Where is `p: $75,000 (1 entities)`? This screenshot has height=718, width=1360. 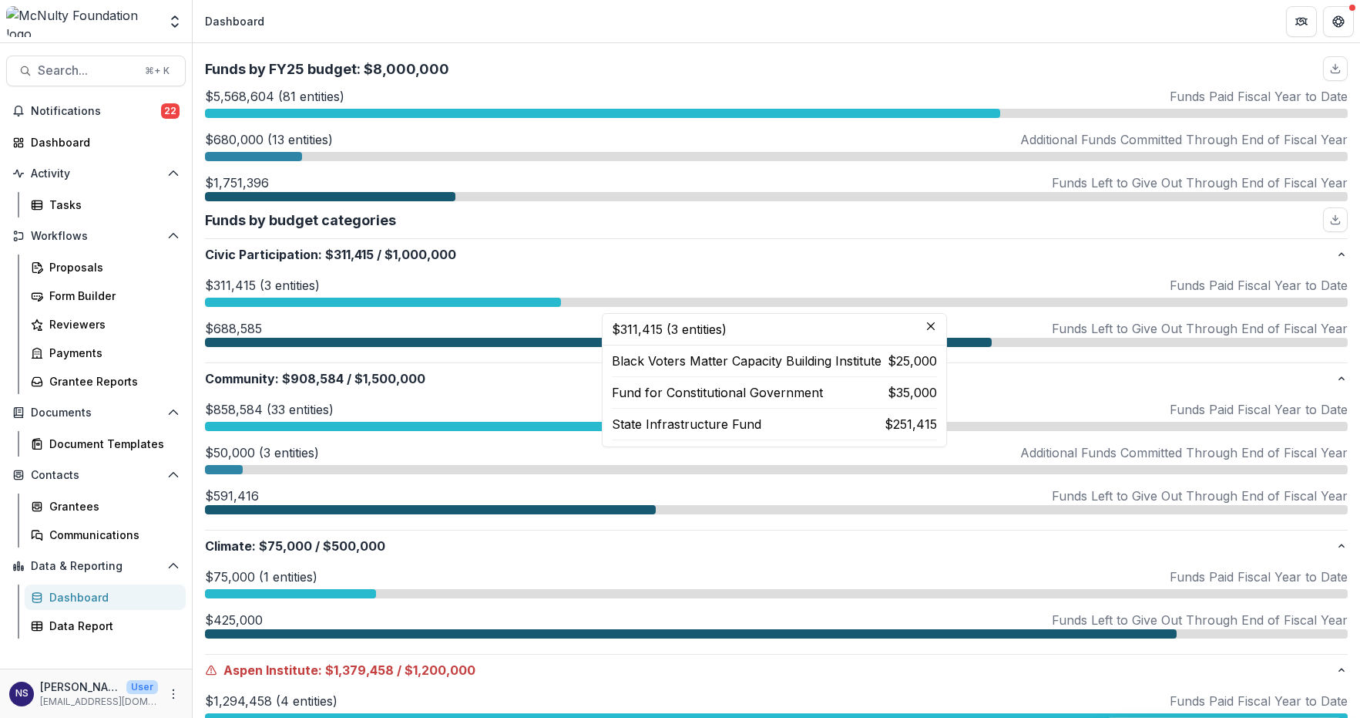 p: $75,000 (1 entities) is located at coordinates (261, 577).